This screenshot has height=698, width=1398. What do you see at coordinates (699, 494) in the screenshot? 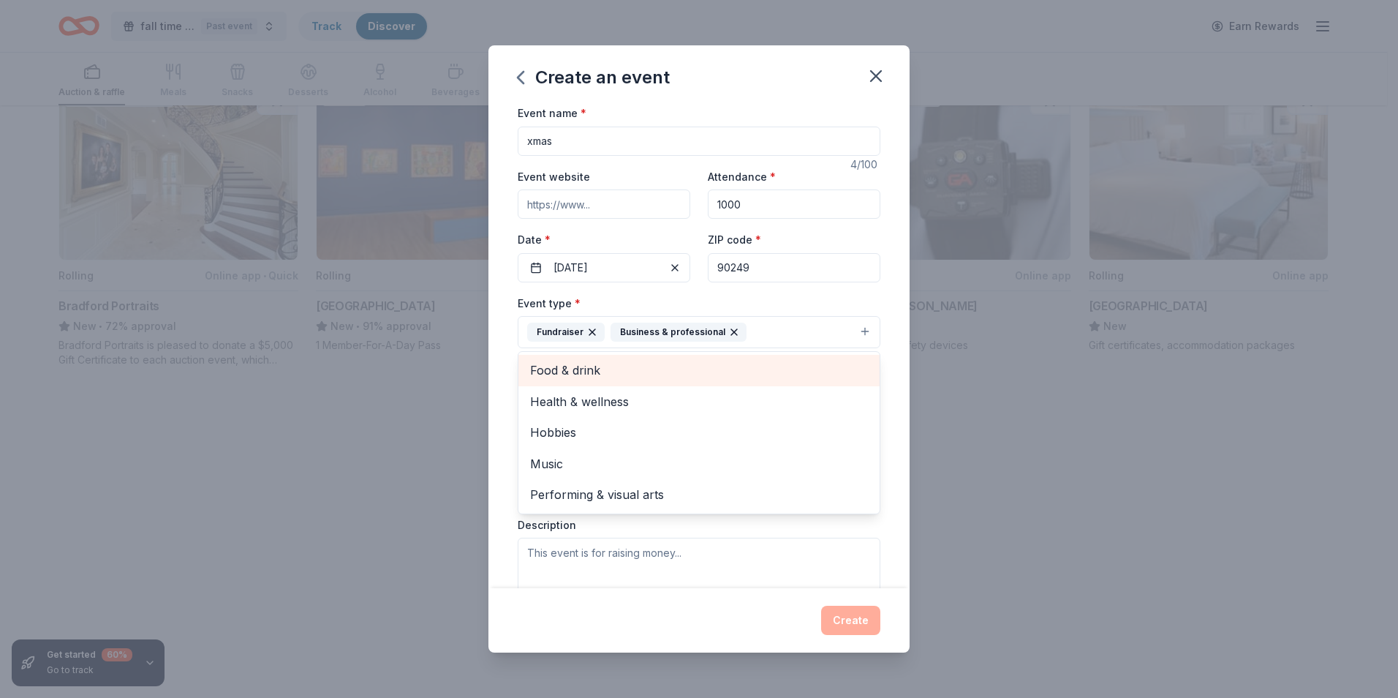
I see `span: Performing & visual arts` at bounding box center [699, 494].